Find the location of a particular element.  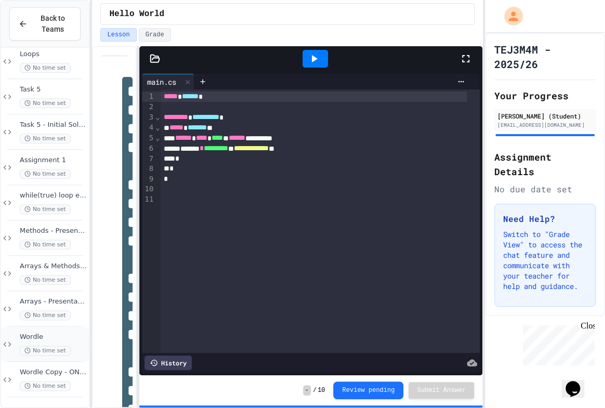

span: Task 5 - Initial Solution is located at coordinates (53, 125).